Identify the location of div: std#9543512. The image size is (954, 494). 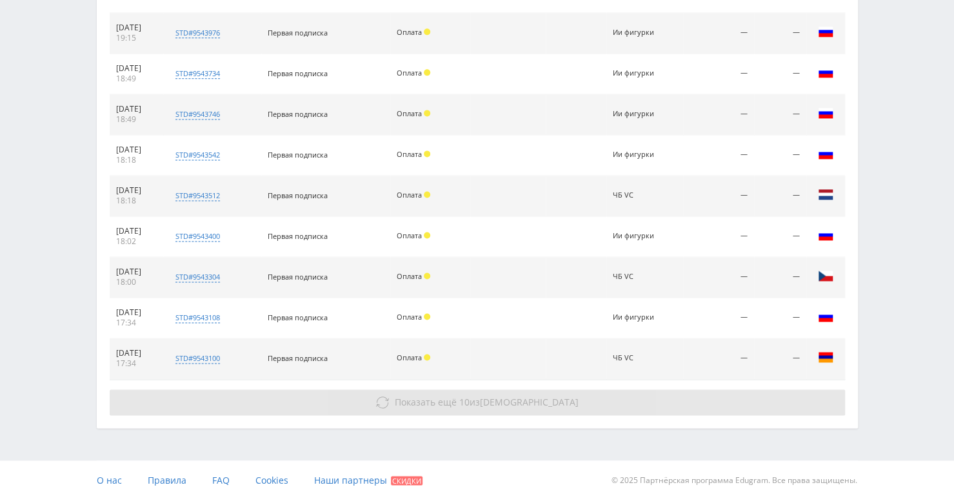
(197, 195).